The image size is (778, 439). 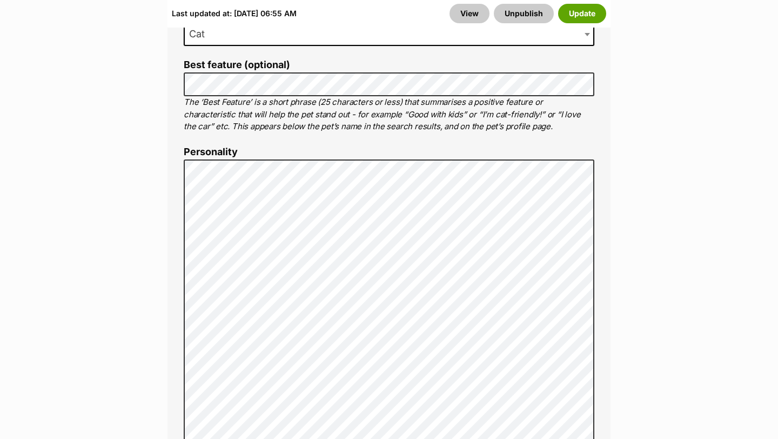 I want to click on button: Update, so click(x=582, y=14).